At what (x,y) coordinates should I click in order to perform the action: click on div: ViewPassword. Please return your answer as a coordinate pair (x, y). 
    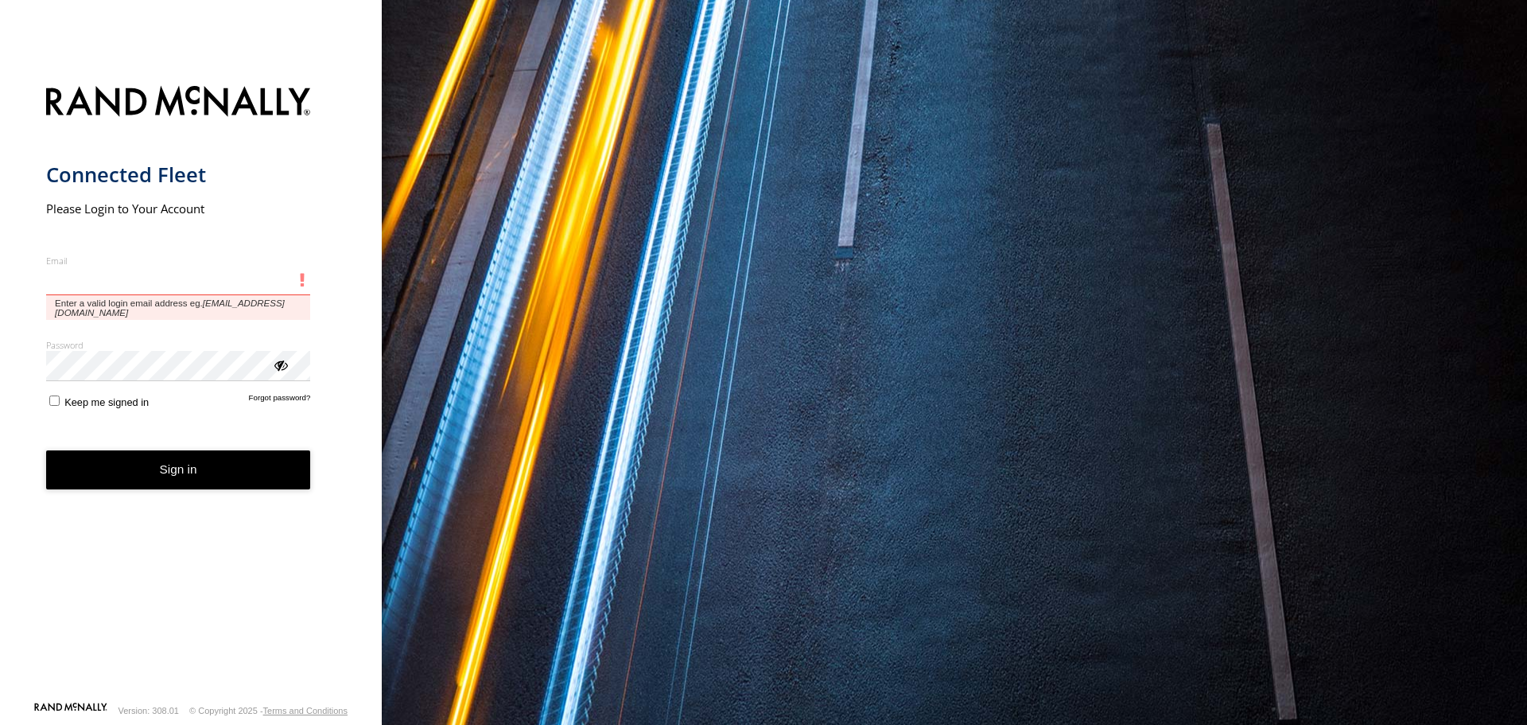
    Looking at the image, I should click on (280, 364).